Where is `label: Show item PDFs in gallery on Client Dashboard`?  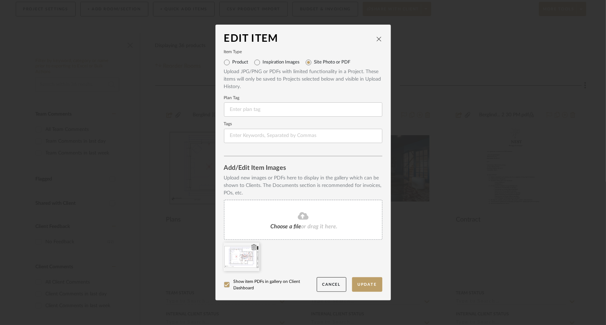
label: Show item PDFs in gallery on Client Dashboard is located at coordinates (271, 285).